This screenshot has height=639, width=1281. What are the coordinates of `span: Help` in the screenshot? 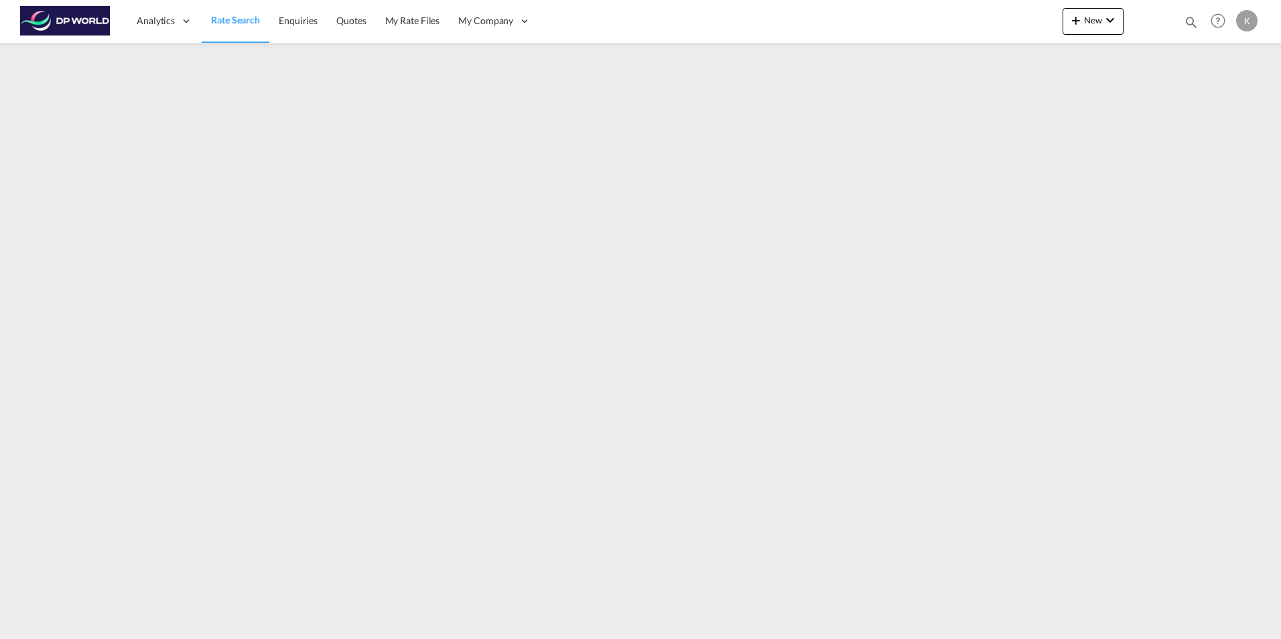 It's located at (1218, 21).